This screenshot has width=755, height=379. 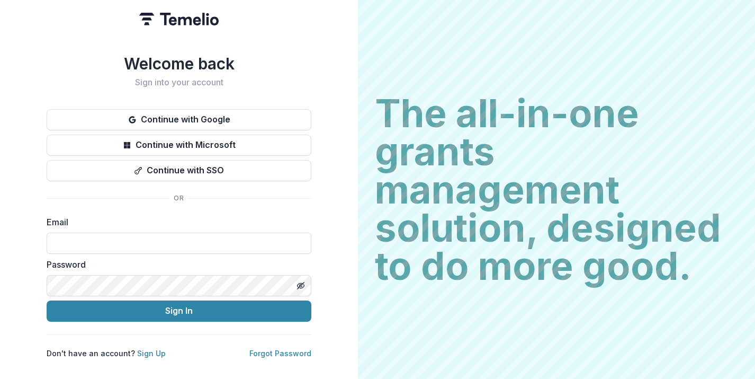 What do you see at coordinates (179, 145) in the screenshot?
I see `button: Continue with Microsoft` at bounding box center [179, 145].